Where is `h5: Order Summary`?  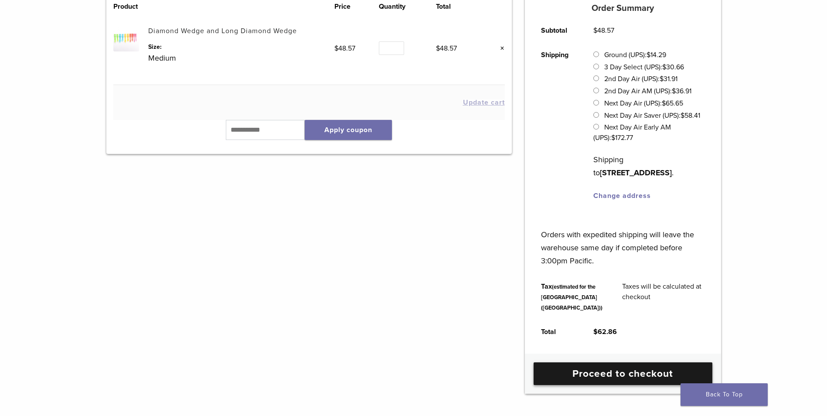
h5: Order Summary is located at coordinates (623, 8).